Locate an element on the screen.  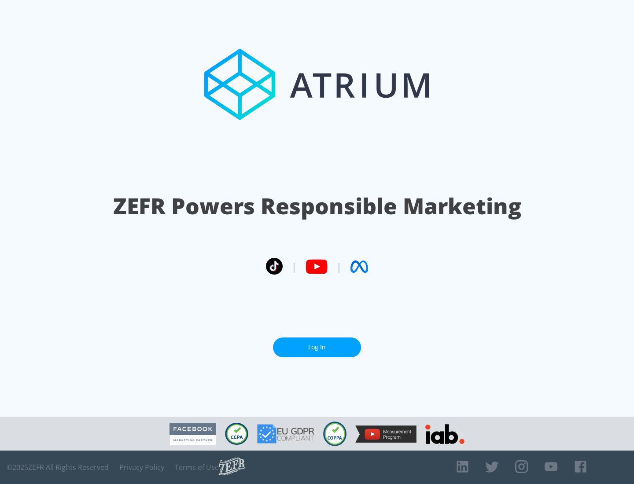
img: COPPA Compliant is located at coordinates (335, 434).